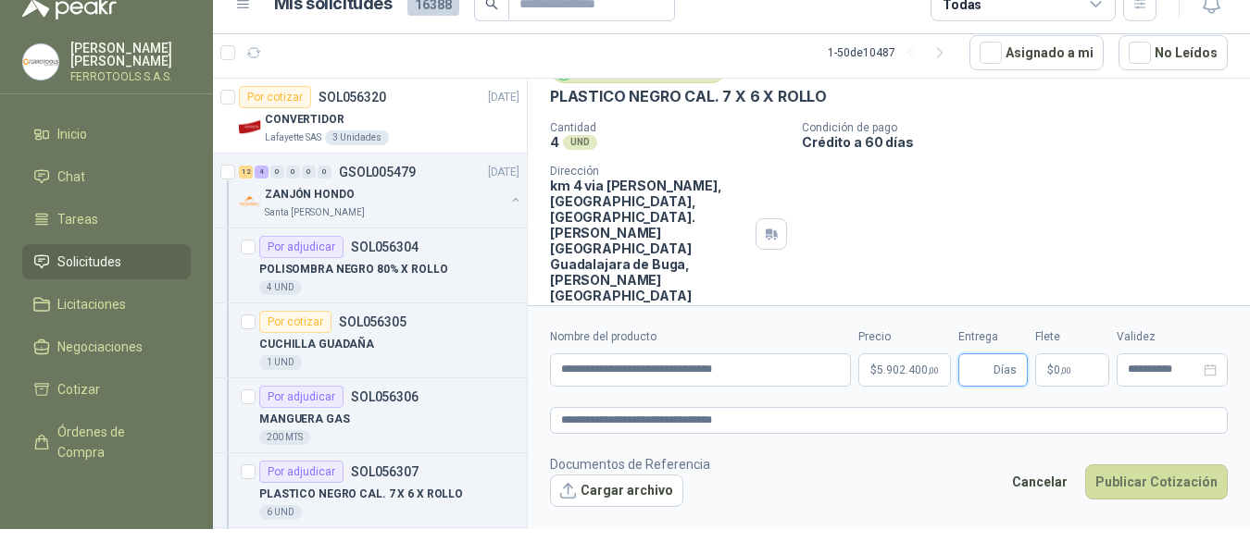 This screenshot has width=1250, height=554. Describe the element at coordinates (305, 419) in the screenshot. I see `p: MANGUERA GAS` at that location.